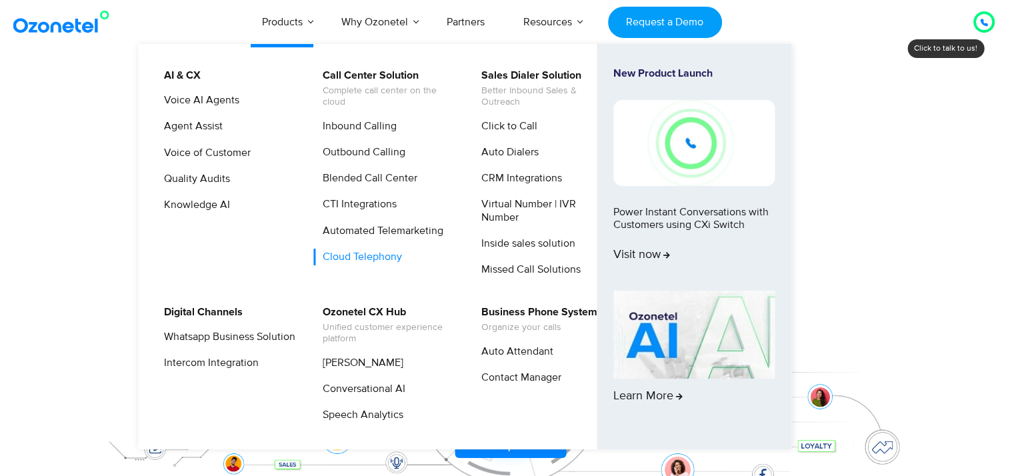  Describe the element at coordinates (694, 143) in the screenshot. I see `img: New-Project-17.png` at that location.